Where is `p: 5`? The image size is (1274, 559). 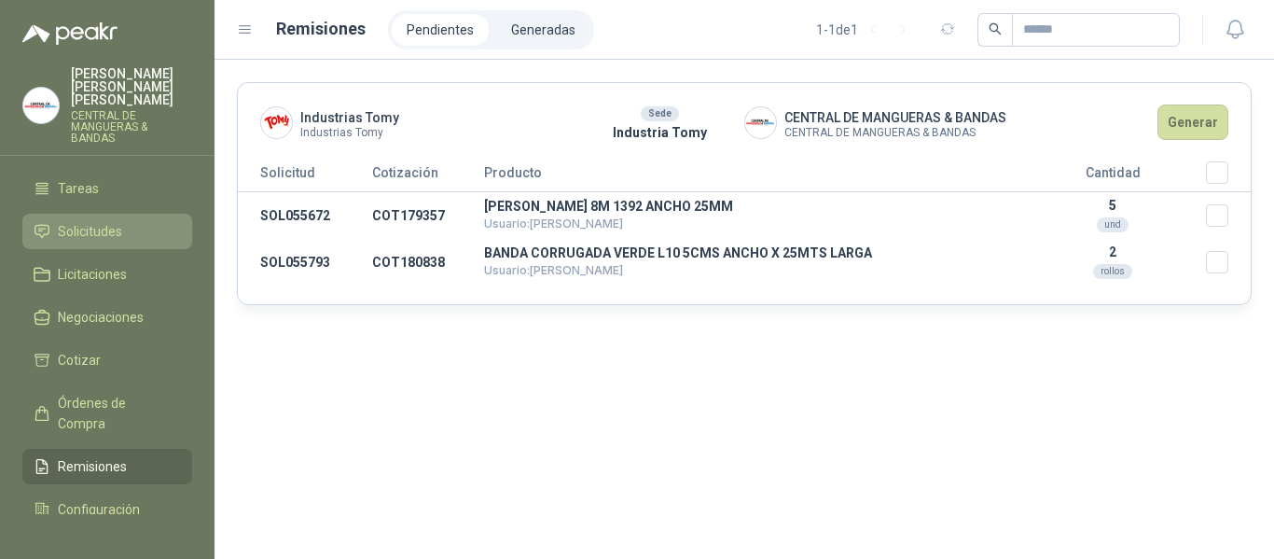
p: 5 is located at coordinates (1113, 205).